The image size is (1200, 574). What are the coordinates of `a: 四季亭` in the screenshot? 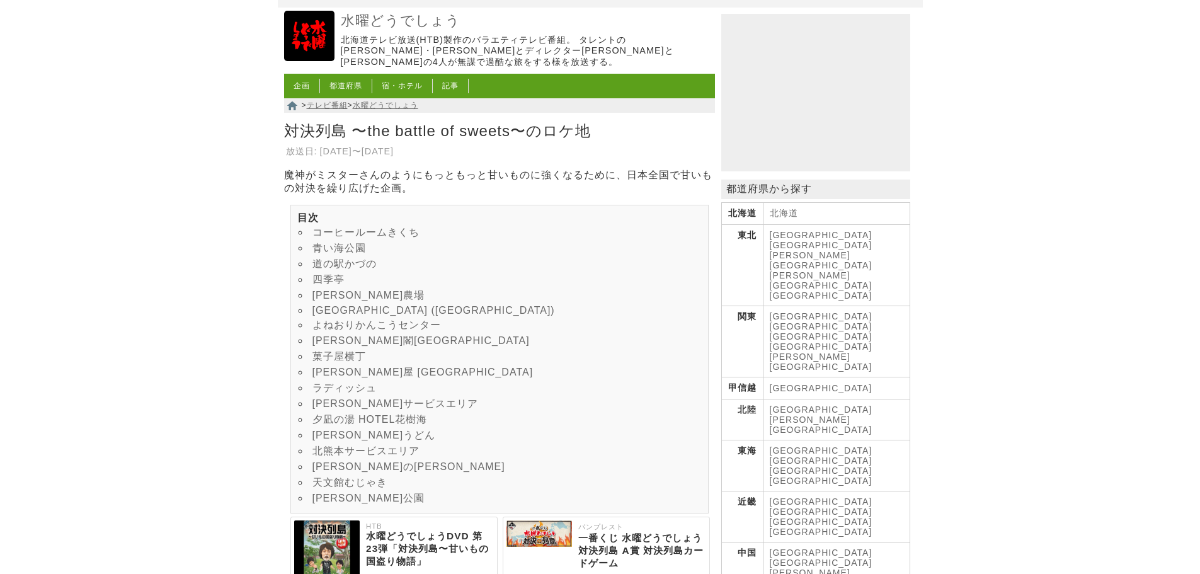 It's located at (328, 279).